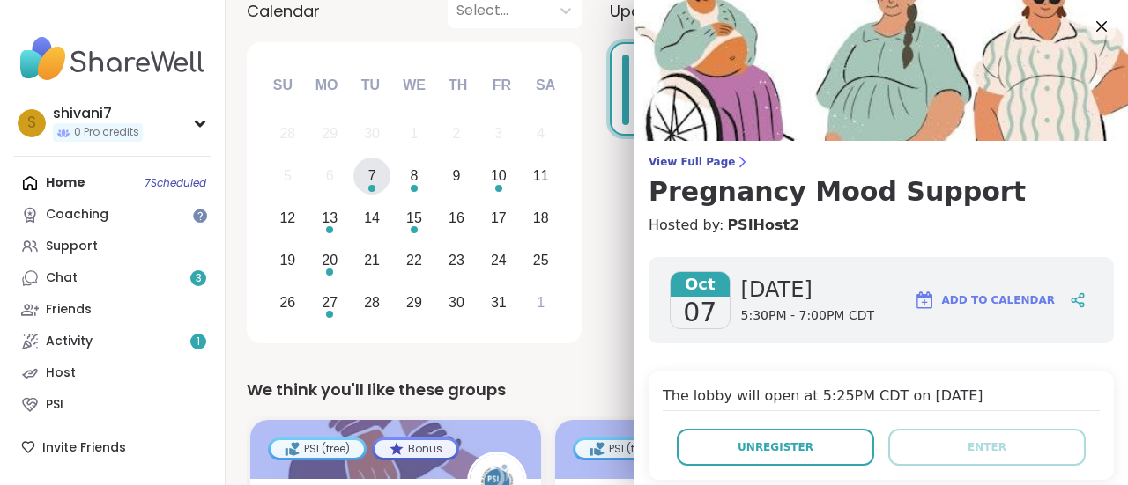 Image resolution: width=1128 pixels, height=485 pixels. I want to click on div: 27, so click(329, 302).